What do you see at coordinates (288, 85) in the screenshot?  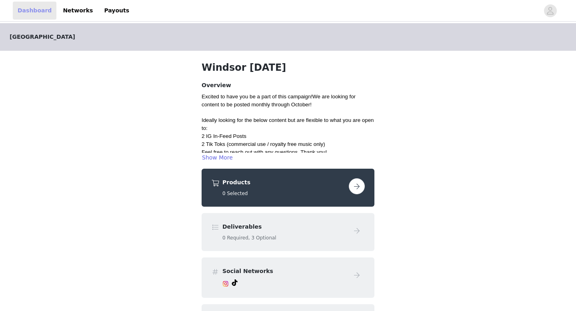 I see `h4: Overview` at bounding box center [288, 85].